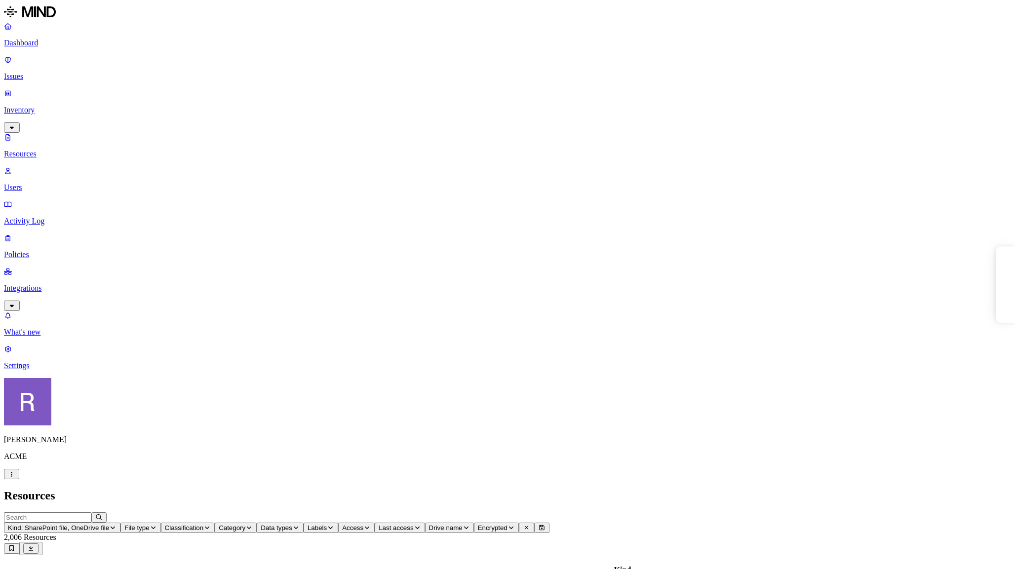 This screenshot has height=569, width=1015. Describe the element at coordinates (507, 357) in the screenshot. I see `a: Settings` at that location.